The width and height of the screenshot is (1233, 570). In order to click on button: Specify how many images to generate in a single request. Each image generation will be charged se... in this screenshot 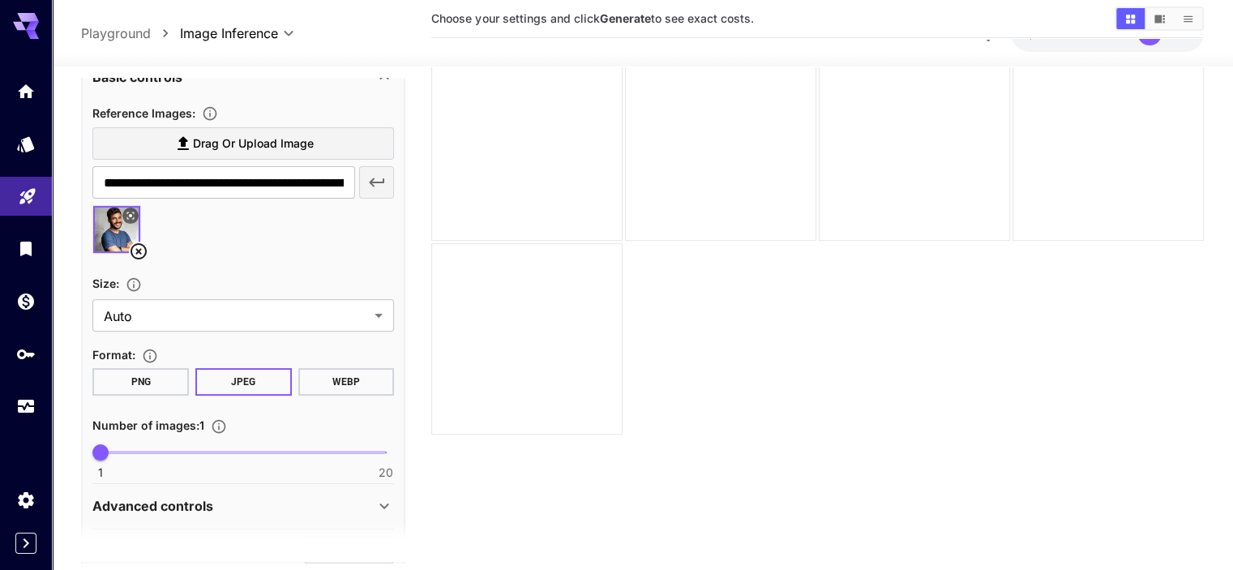, I will do `click(219, 427)`.